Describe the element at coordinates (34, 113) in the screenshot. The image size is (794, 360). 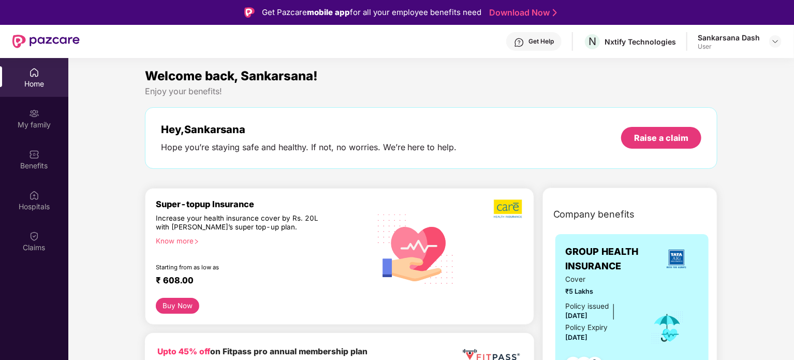
I see `img: svg+xml;base64,PHN2ZyB3aWR0aD0iMjAiIGhlaWdodD0iMjAiIHZpZXdCb3g9IjAgMCAyMCAyMCIgZmlsbD0ibm9uZSIgeG...` at that location.